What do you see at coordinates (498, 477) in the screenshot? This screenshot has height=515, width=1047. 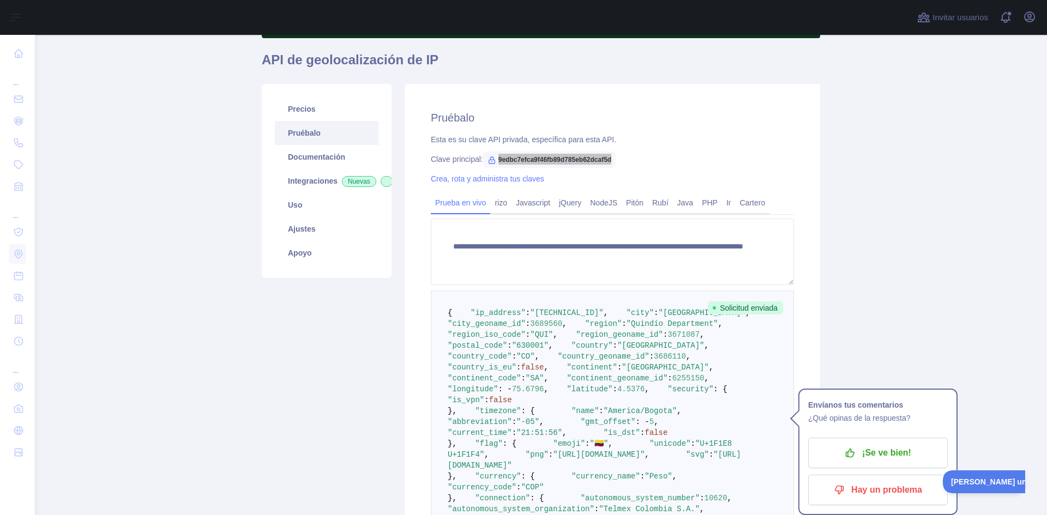 I see `span: "currency"` at bounding box center [498, 477].